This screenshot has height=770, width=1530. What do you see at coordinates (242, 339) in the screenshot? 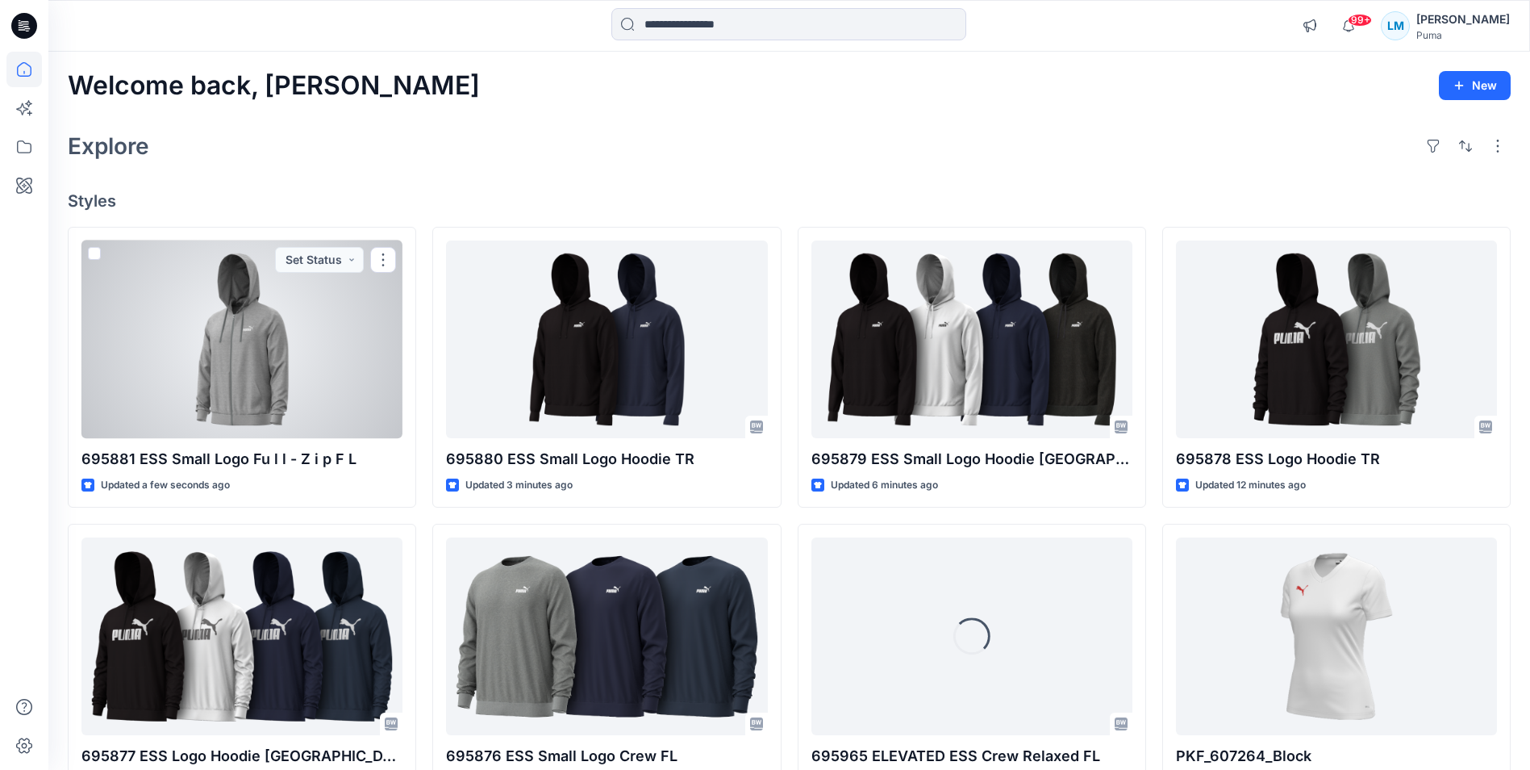
I see `a: 695881 ESS Small Logo Fu l l - Z i p F L` at bounding box center [242, 339].